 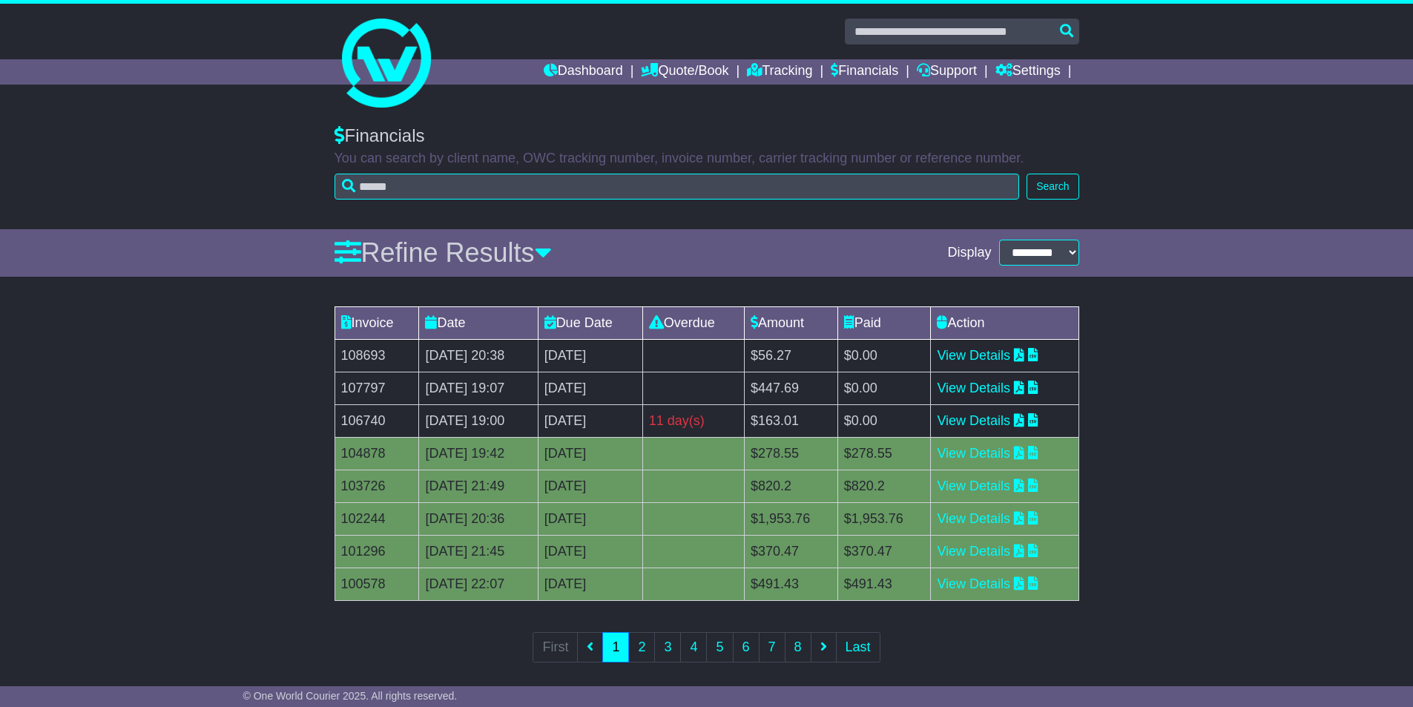 I want to click on a: 1, so click(x=616, y=647).